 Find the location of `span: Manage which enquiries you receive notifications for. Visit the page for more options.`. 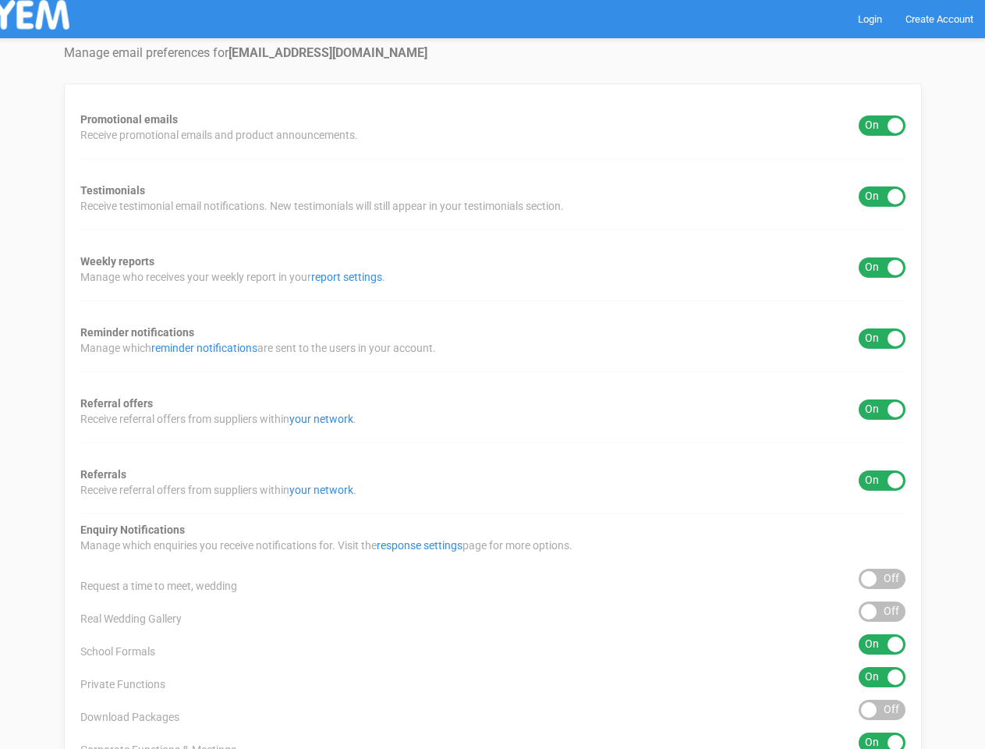

span: Manage which enquiries you receive notifications for. Visit the page for more options. is located at coordinates (326, 545).